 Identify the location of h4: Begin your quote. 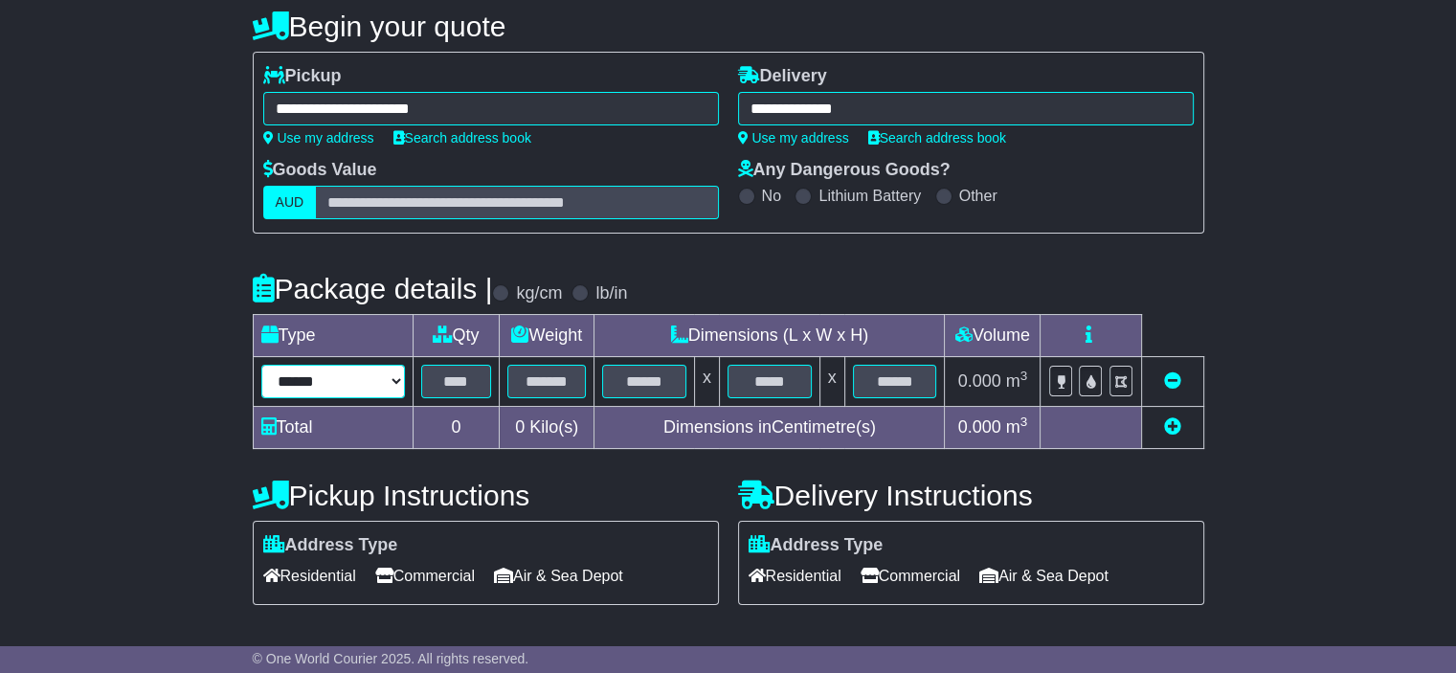
(728, 26).